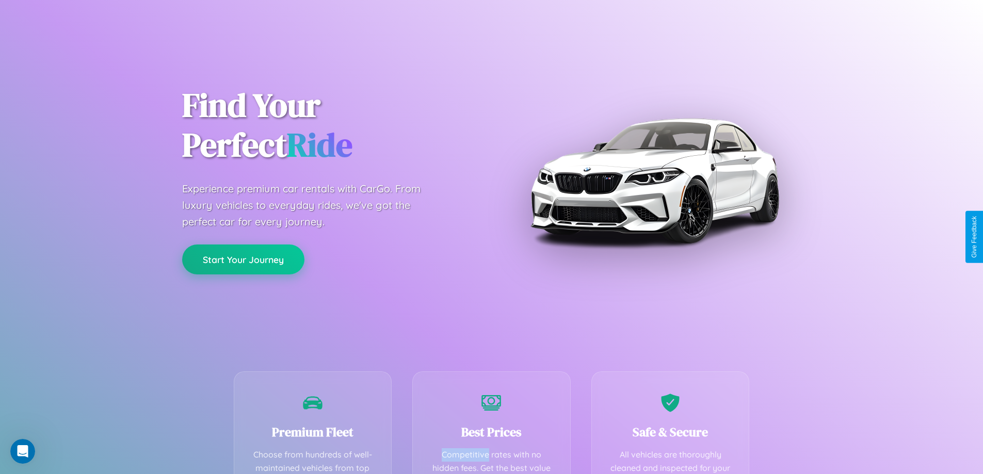 The image size is (983, 474). What do you see at coordinates (329, 125) in the screenshot?
I see `h1: Find Your Perfect` at bounding box center [329, 125].